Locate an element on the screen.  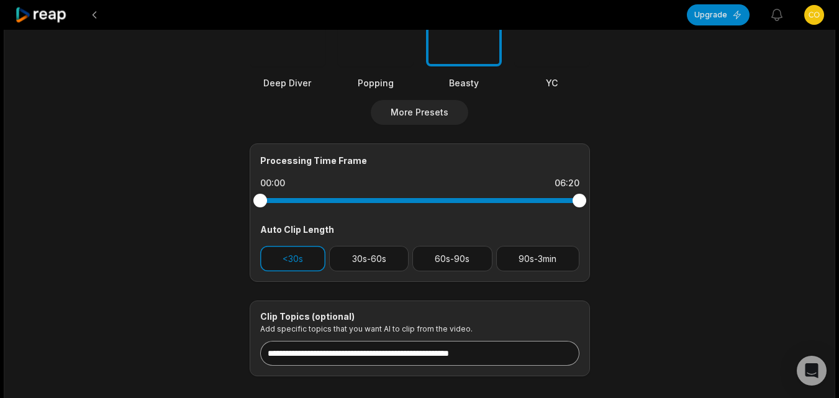
div: 06:20 is located at coordinates (567, 183).